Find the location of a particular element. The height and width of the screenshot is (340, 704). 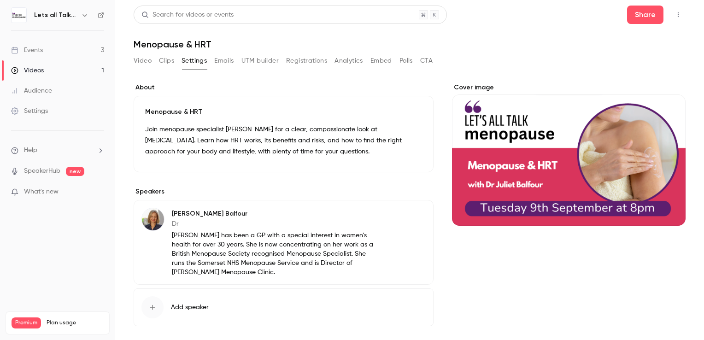

button: Analytics is located at coordinates (349, 61).